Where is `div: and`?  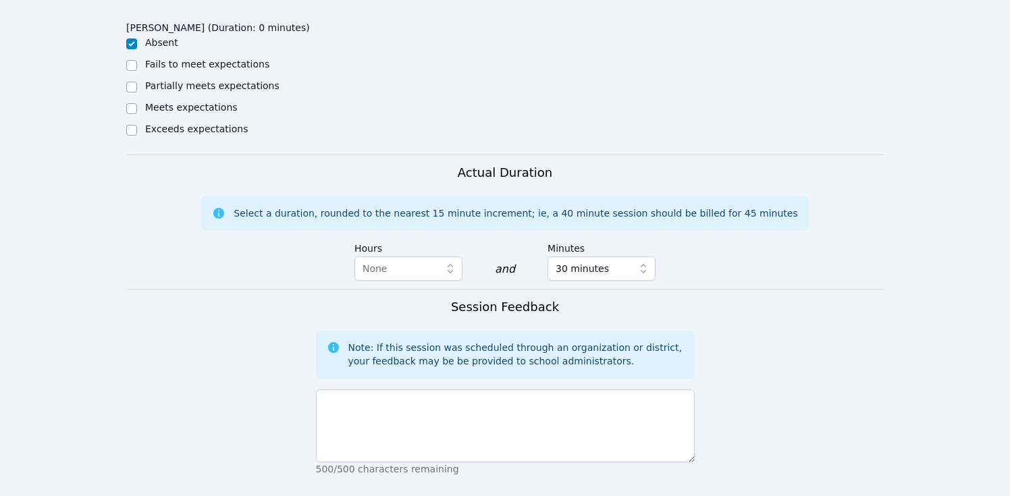 div: and is located at coordinates (505, 269).